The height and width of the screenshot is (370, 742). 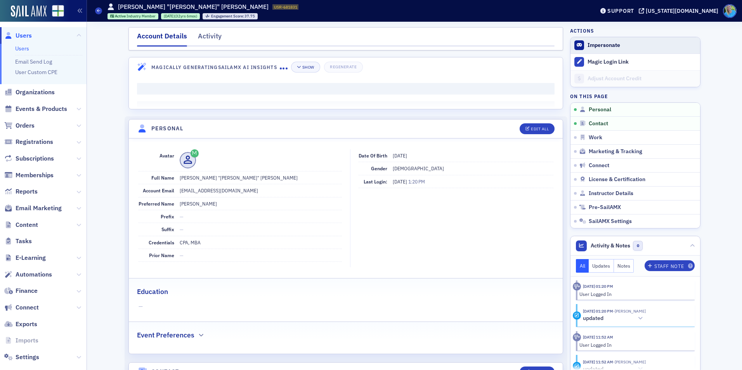 What do you see at coordinates (156, 204) in the screenshot?
I see `span: Preferred Name` at bounding box center [156, 204].